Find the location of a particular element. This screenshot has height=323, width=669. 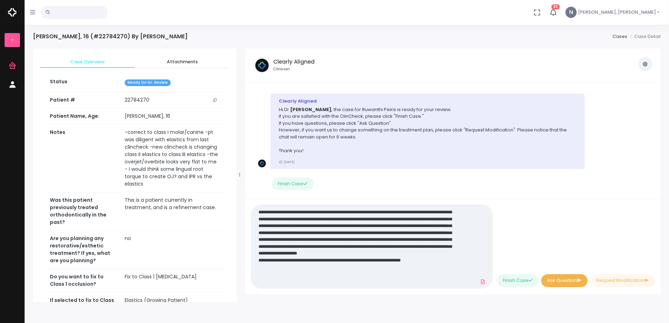

h5: Clearly Aligned is located at coordinates (294, 62).